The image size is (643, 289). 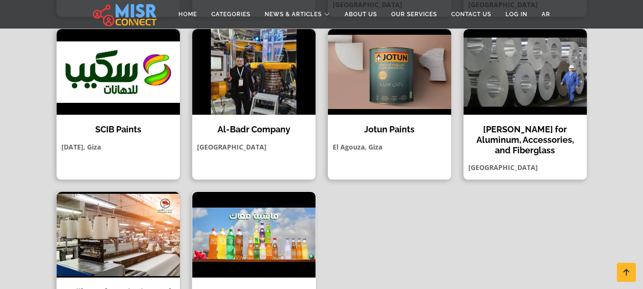 What do you see at coordinates (297, 14) in the screenshot?
I see `a: News & Articles` at bounding box center [297, 14].